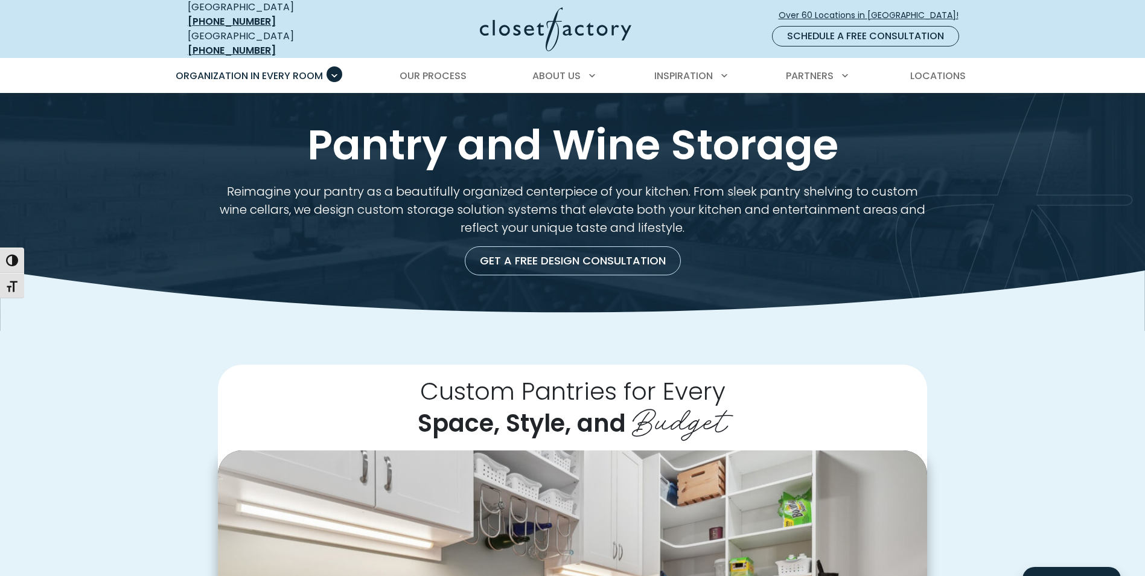  Describe the element at coordinates (810, 75) in the screenshot. I see `span: Partners` at that location.